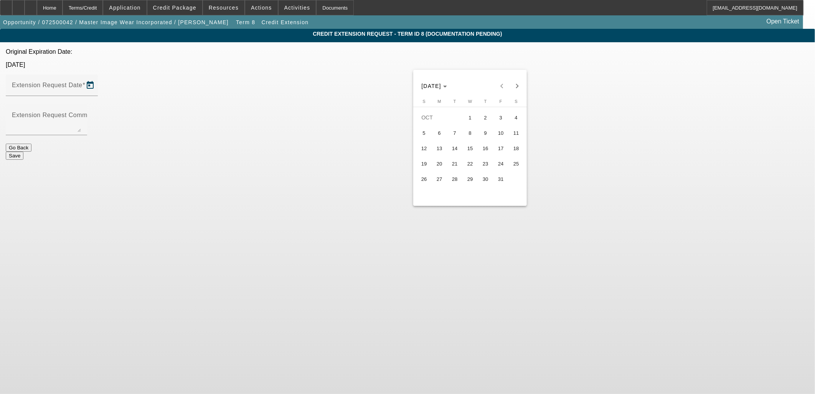  What do you see at coordinates (455, 148) in the screenshot?
I see `span: 14` at bounding box center [455, 148].